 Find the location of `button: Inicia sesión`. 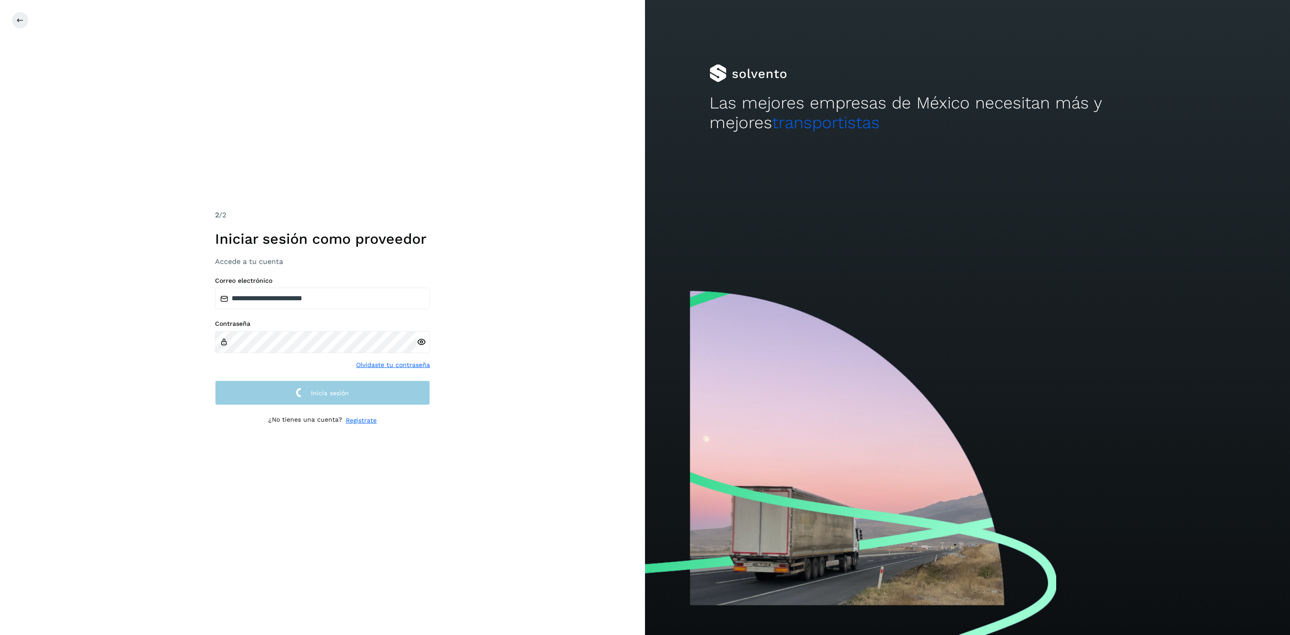

button: Inicia sesión is located at coordinates (323, 392).